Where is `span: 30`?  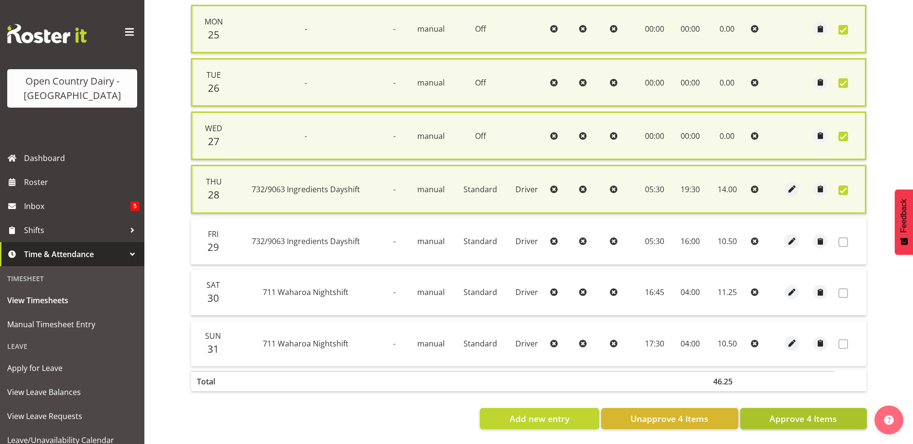 span: 30 is located at coordinates (213, 298).